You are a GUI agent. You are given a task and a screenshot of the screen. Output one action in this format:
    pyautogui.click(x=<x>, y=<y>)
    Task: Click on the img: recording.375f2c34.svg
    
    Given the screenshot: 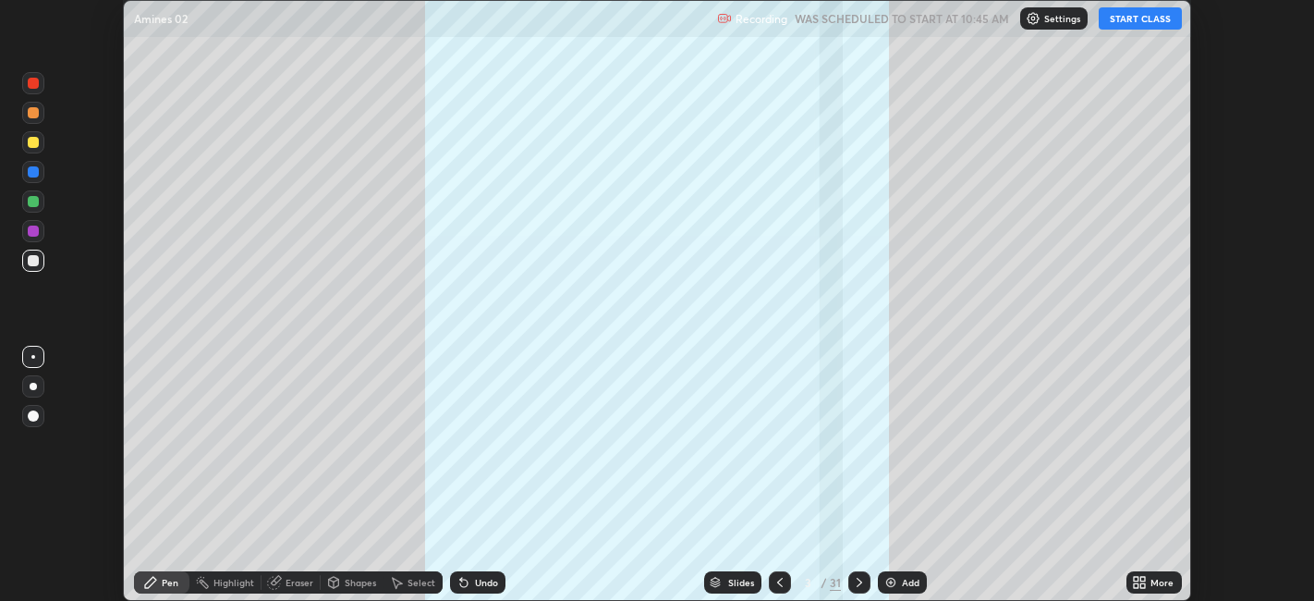 What is the action you would take?
    pyautogui.click(x=724, y=18)
    